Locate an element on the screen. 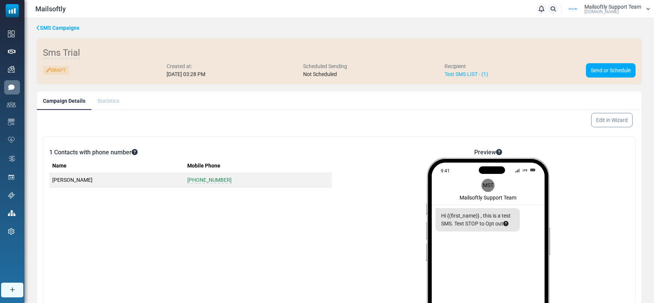  img: campaigns-icon.png is located at coordinates (11, 69).